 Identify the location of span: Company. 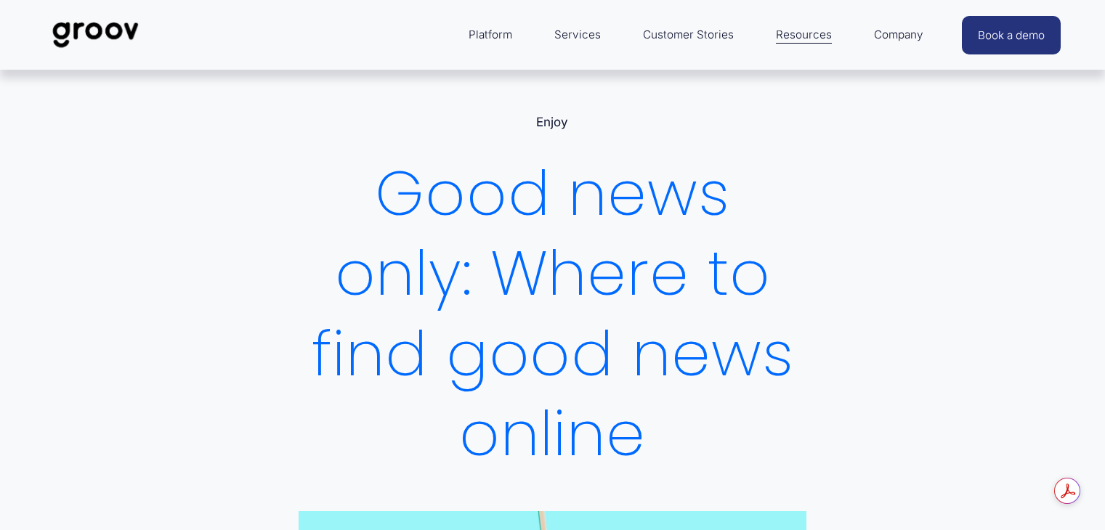
(899, 35).